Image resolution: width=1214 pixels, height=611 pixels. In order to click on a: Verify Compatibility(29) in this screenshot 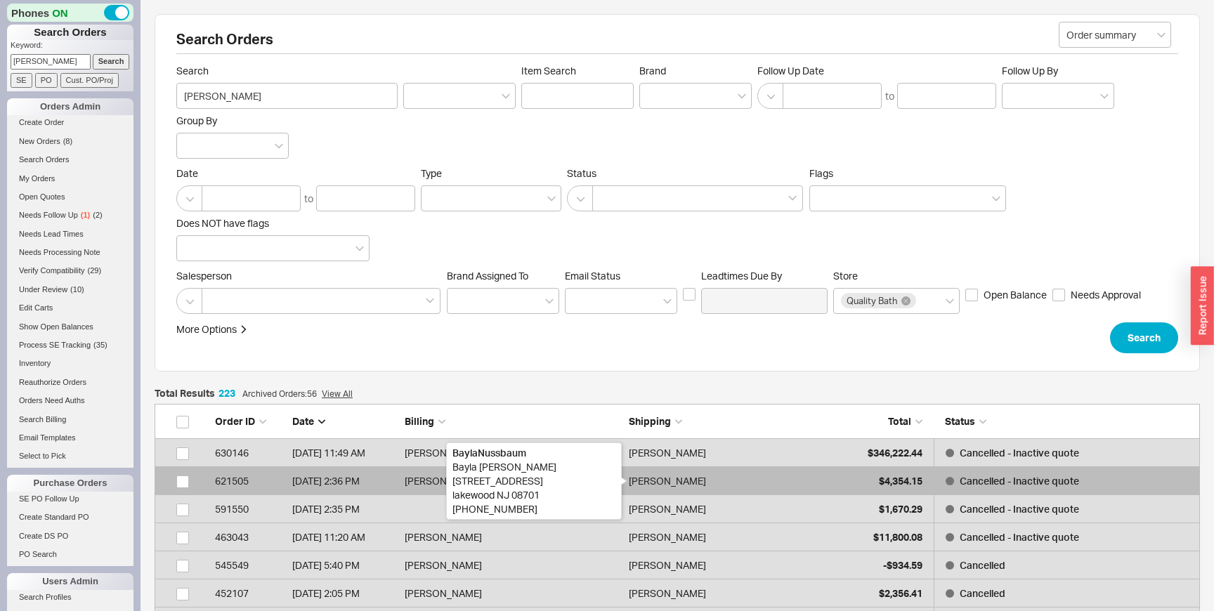, I will do `click(70, 270)`.